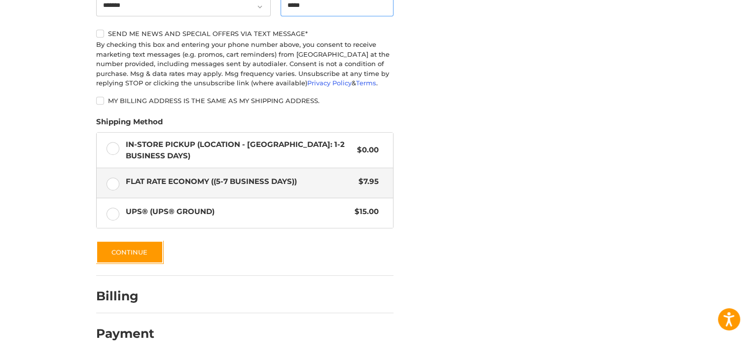 The width and height of the screenshot is (750, 360). I want to click on label: Send me news and special offers via text message*, so click(245, 34).